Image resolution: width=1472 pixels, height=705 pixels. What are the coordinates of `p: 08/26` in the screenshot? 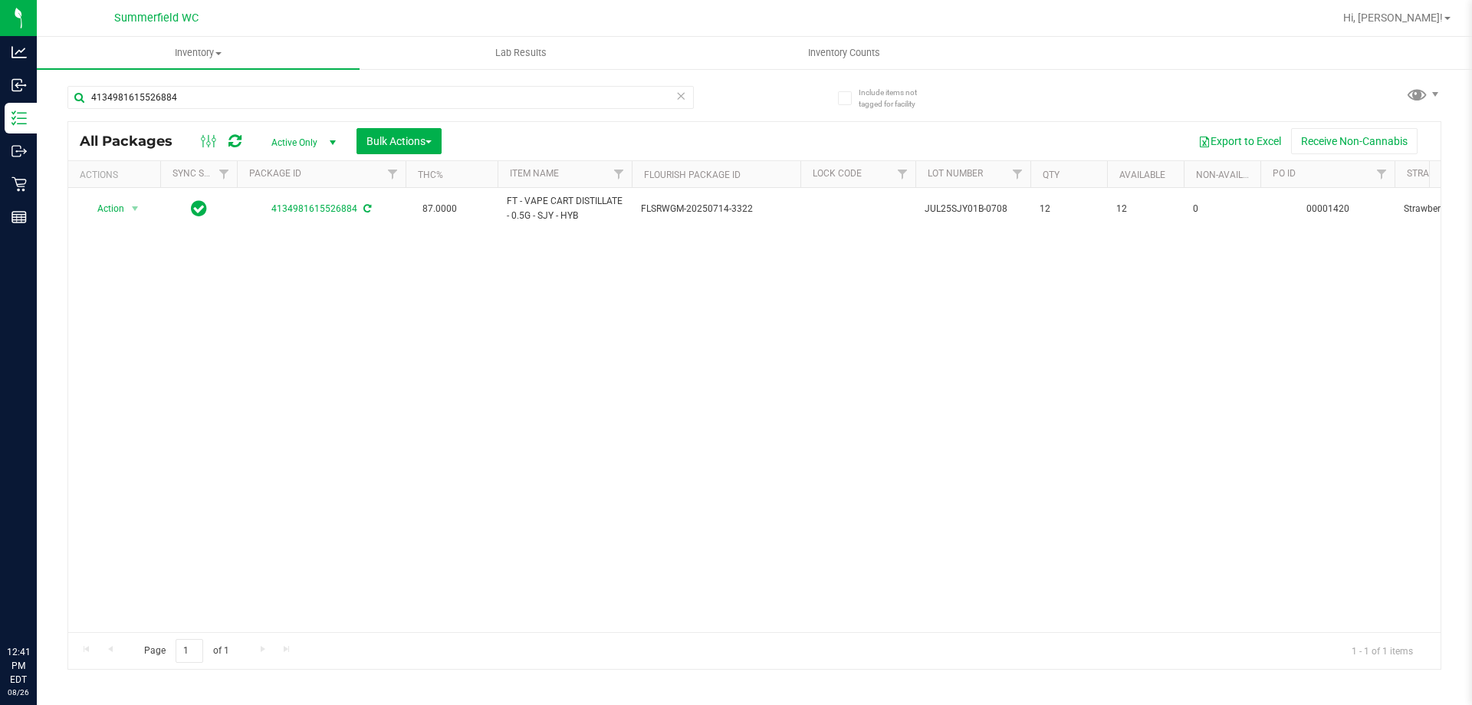 It's located at (18, 692).